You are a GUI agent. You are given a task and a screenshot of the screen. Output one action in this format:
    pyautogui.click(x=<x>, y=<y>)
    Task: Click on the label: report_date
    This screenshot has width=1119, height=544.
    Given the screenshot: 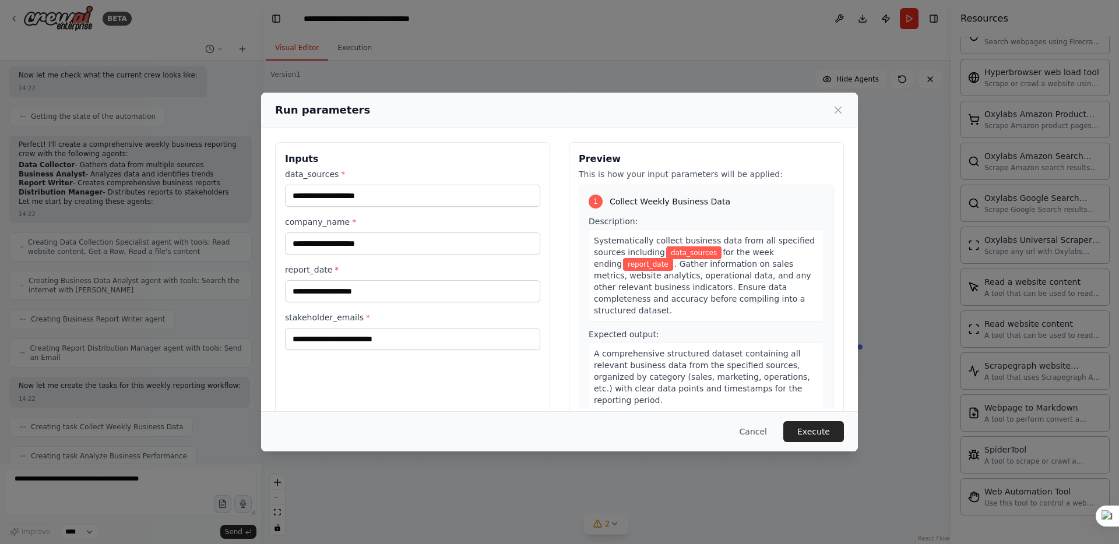 What is the action you would take?
    pyautogui.click(x=413, y=270)
    